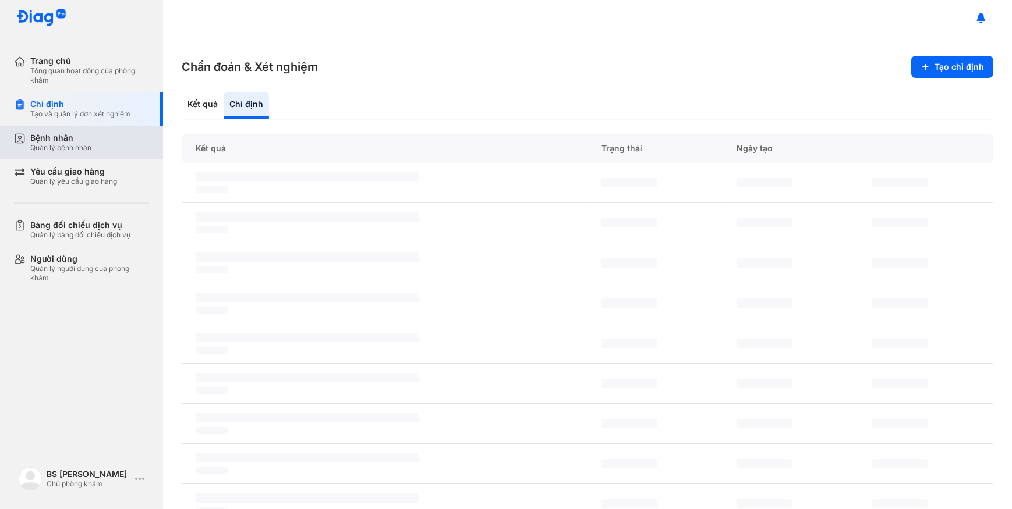 The width and height of the screenshot is (1012, 509). Describe the element at coordinates (80, 114) in the screenshot. I see `div: Tạo và quản lý đơn xét nghiệm` at that location.